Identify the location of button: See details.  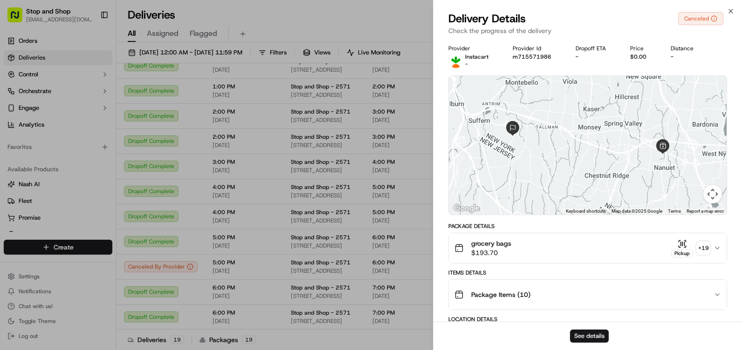
(589, 336).